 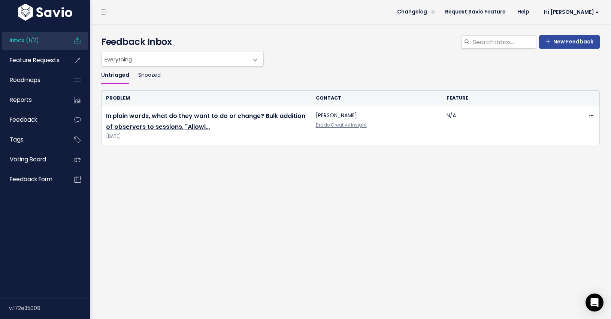 What do you see at coordinates (149, 75) in the screenshot?
I see `a: Snoozed` at bounding box center [149, 75].